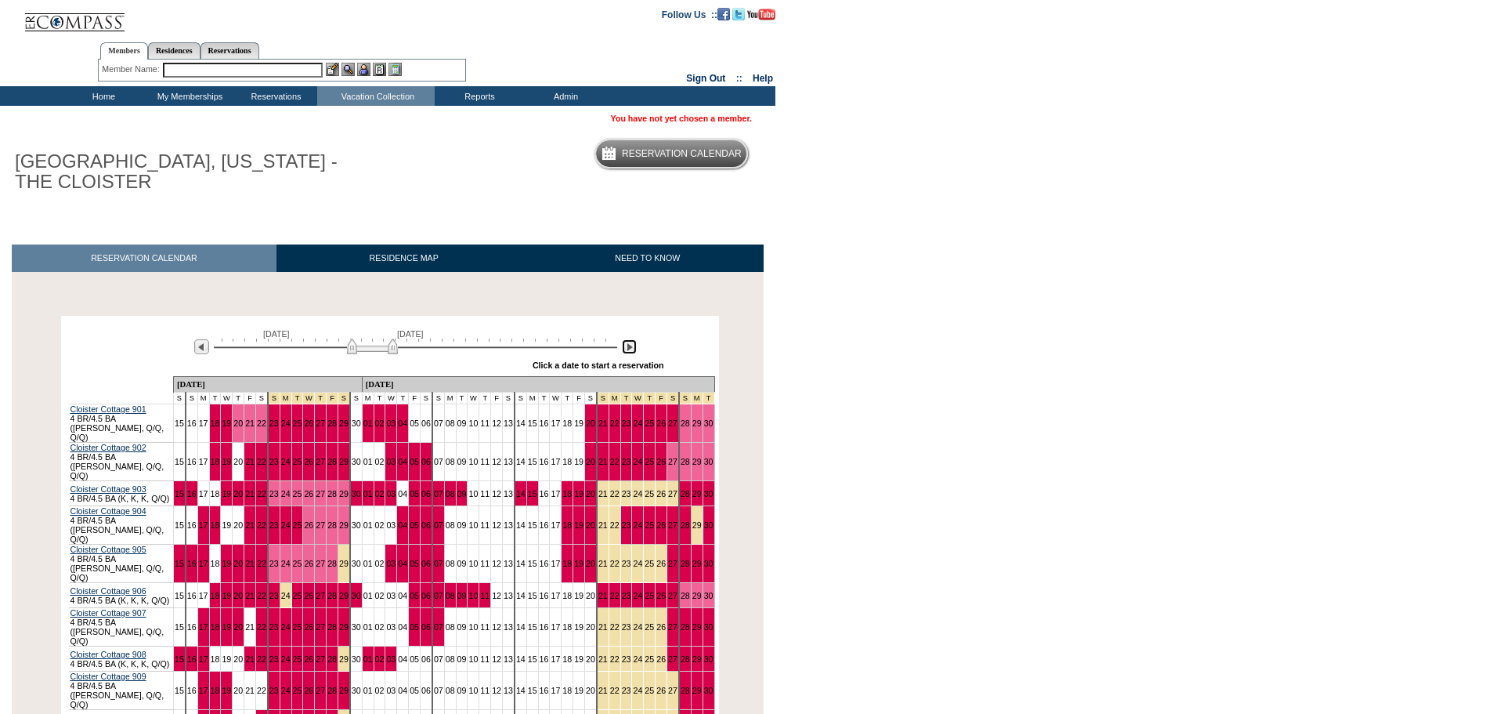  What do you see at coordinates (391, 423) in the screenshot?
I see `a: 03` at bounding box center [391, 423].